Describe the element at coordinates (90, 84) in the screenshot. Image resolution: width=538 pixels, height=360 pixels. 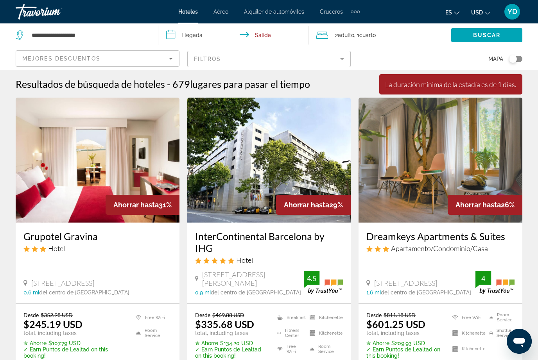
I see `h1: Resultados de búsqueda de hoteles` at that location.